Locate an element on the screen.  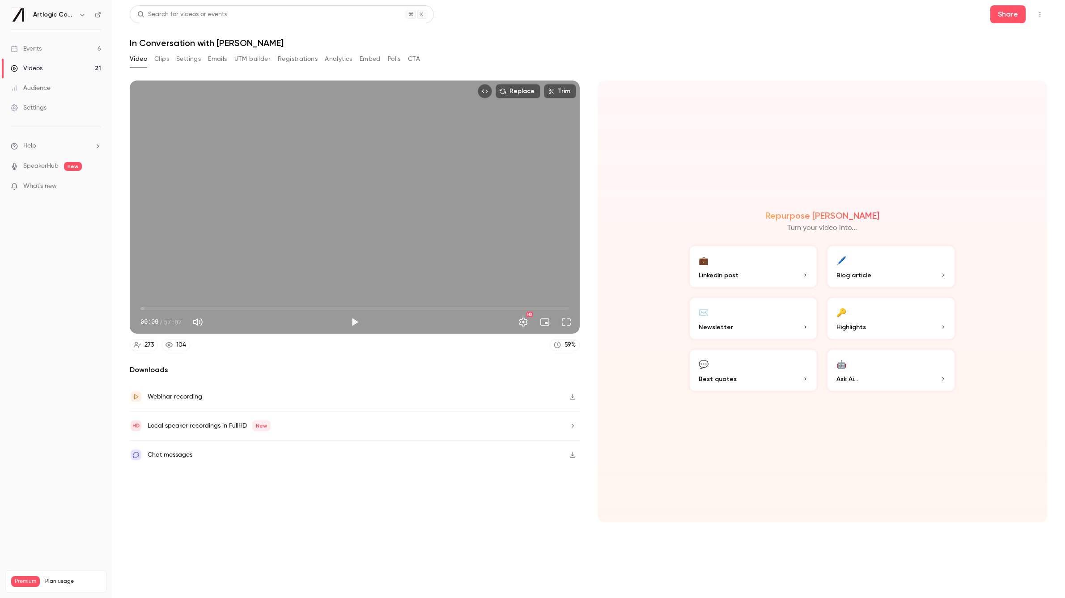
button: Emails is located at coordinates (217, 59).